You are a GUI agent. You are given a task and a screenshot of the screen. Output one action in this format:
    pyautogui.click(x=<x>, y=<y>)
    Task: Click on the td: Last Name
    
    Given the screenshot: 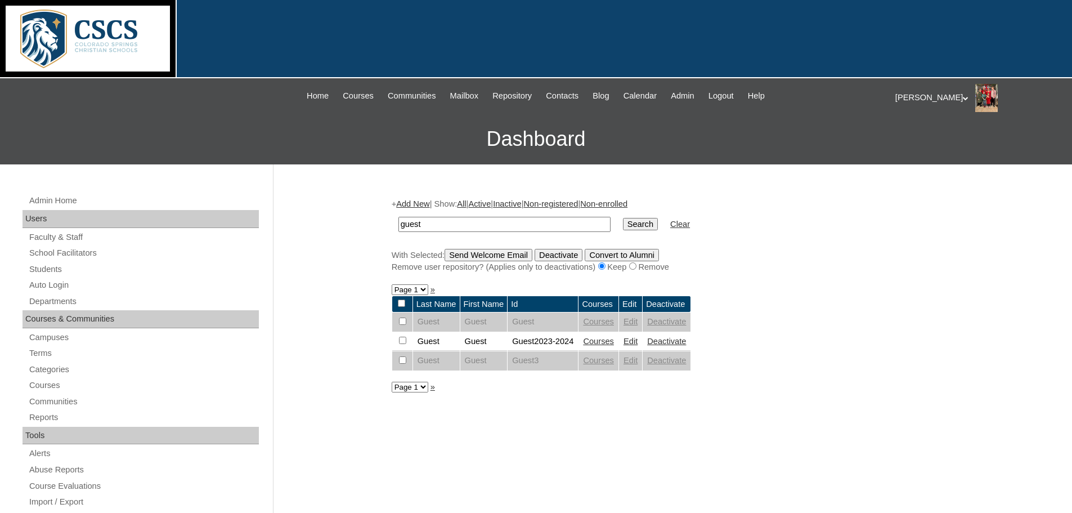 What is the action you would take?
    pyautogui.click(x=436, y=304)
    